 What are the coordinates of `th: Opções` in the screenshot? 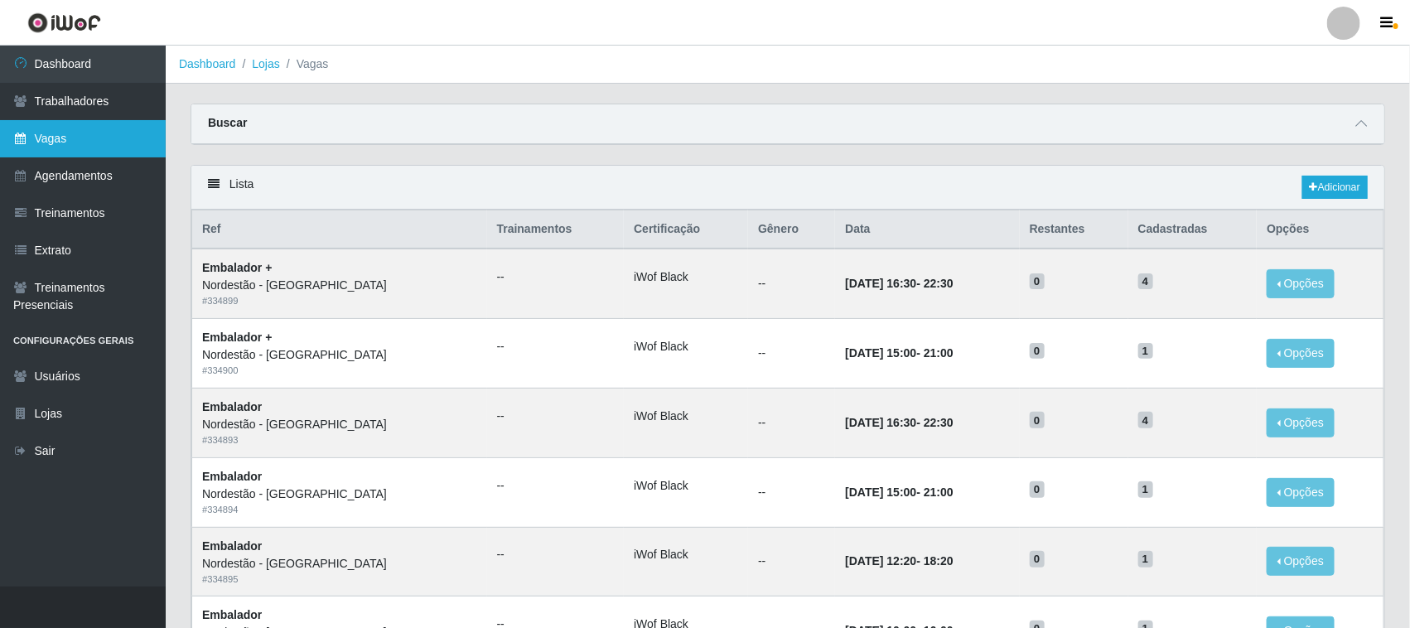 It's located at (1320, 230).